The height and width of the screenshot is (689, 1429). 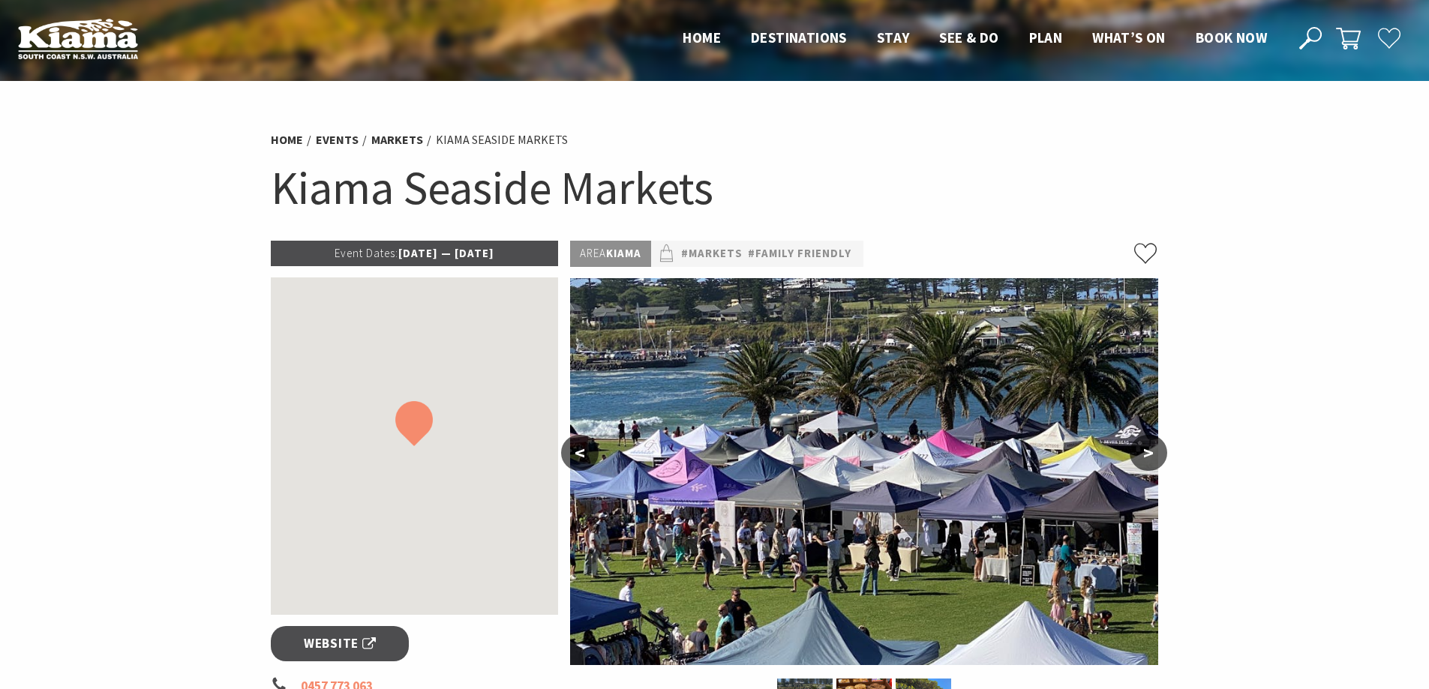 What do you see at coordinates (712, 254) in the screenshot?
I see `a: #Markets` at bounding box center [712, 254].